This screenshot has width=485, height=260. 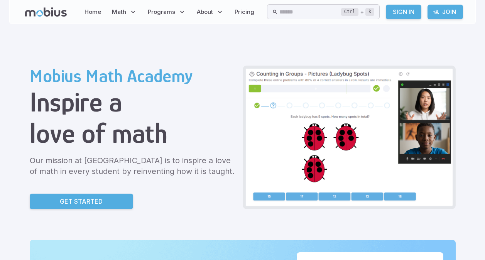 I want to click on img: Grade 2 Class, so click(x=350, y=137).